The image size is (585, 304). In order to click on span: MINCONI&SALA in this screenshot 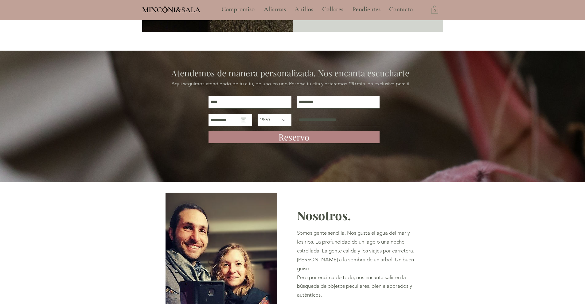, I will do `click(171, 10)`.